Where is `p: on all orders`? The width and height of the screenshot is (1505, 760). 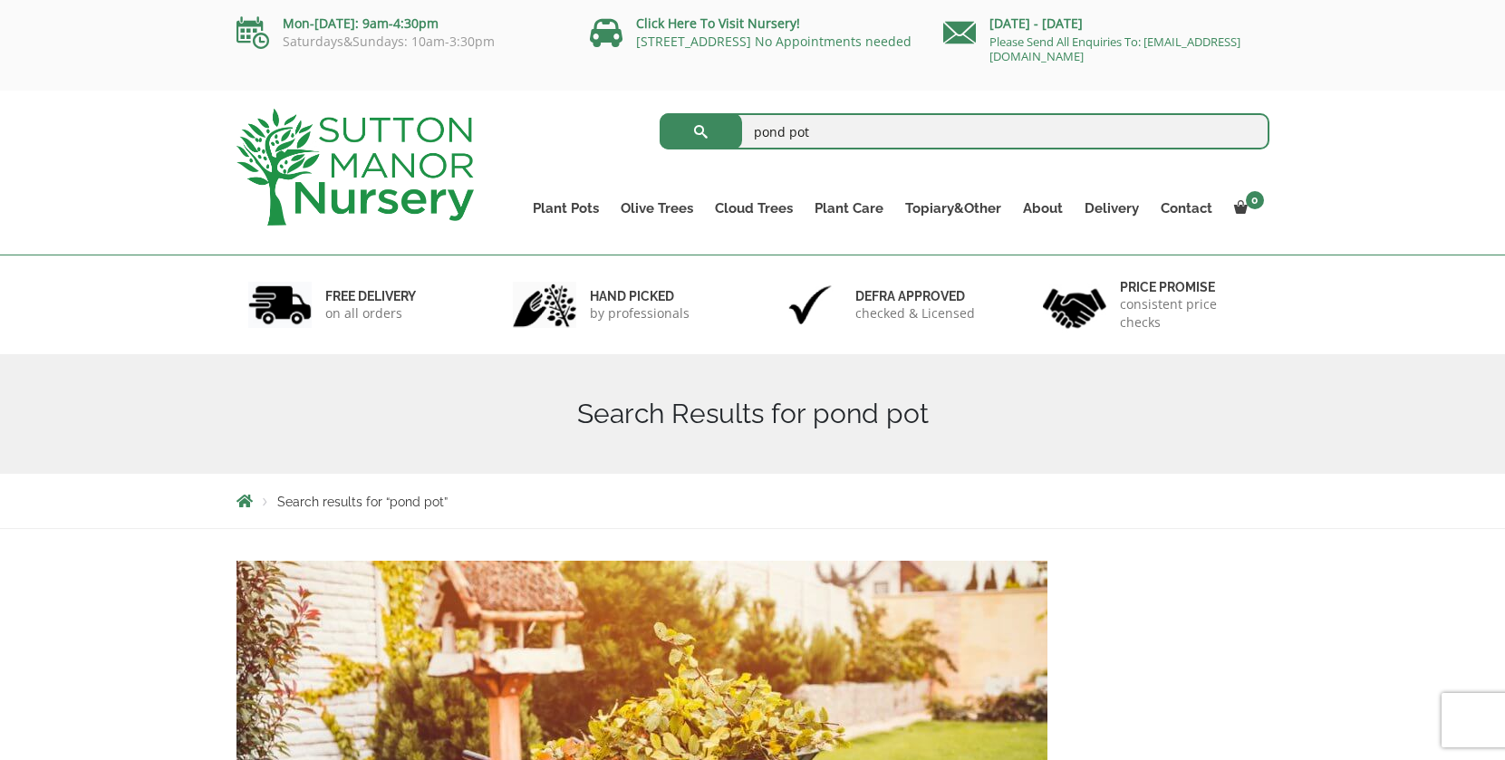
p: on all orders is located at coordinates (371, 314).